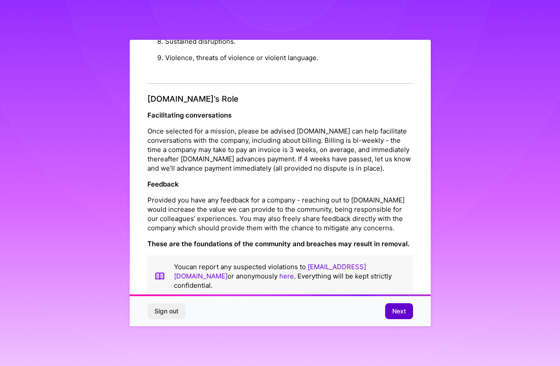  Describe the element at coordinates (286, 276) in the screenshot. I see `a: here` at that location.